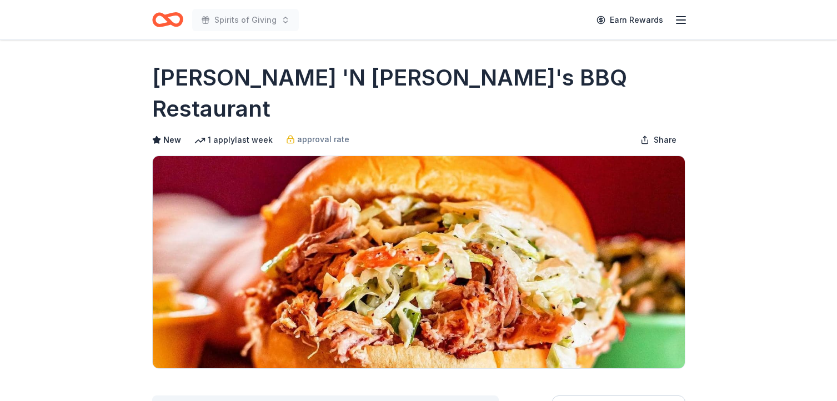  I want to click on button: Share, so click(658, 140).